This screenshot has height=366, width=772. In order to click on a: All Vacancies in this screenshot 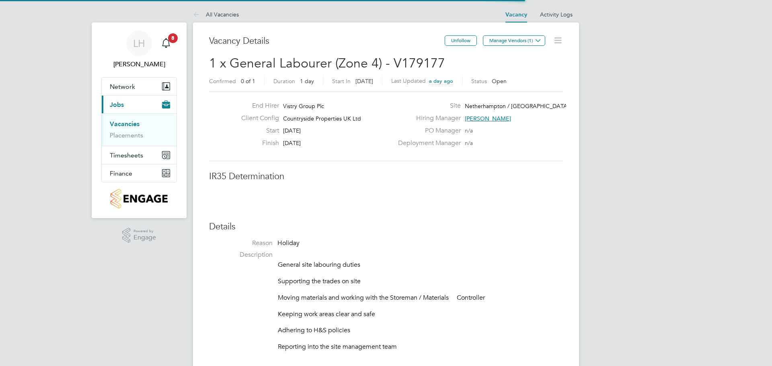, I will do `click(216, 14)`.